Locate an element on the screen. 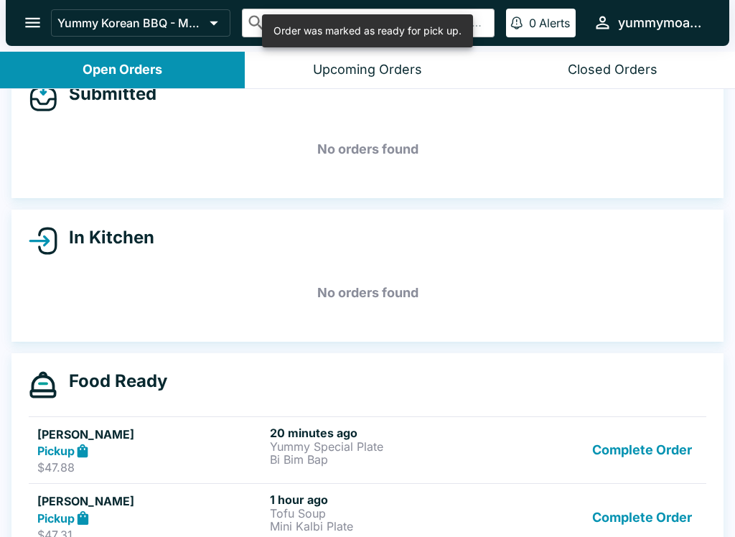  button: Yummy Korean BBQ - Moanalua is located at coordinates (141, 23).